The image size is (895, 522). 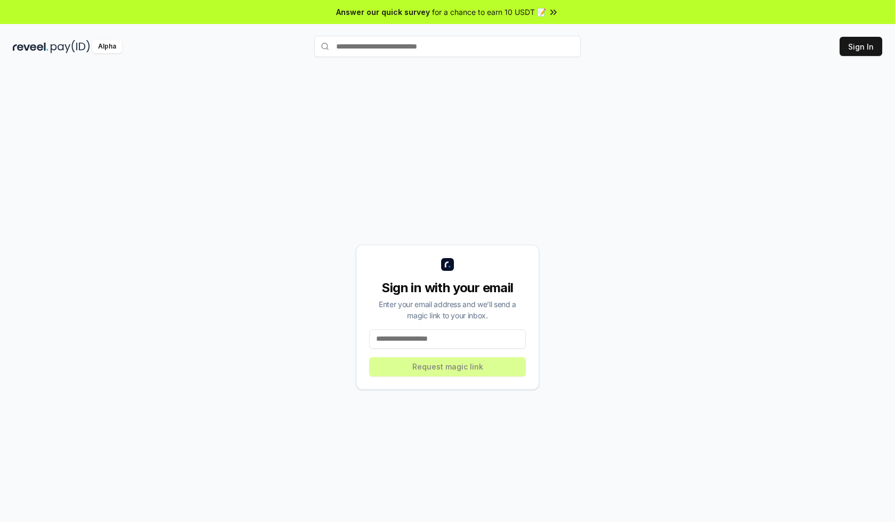 I want to click on div: Alpha, so click(x=107, y=46).